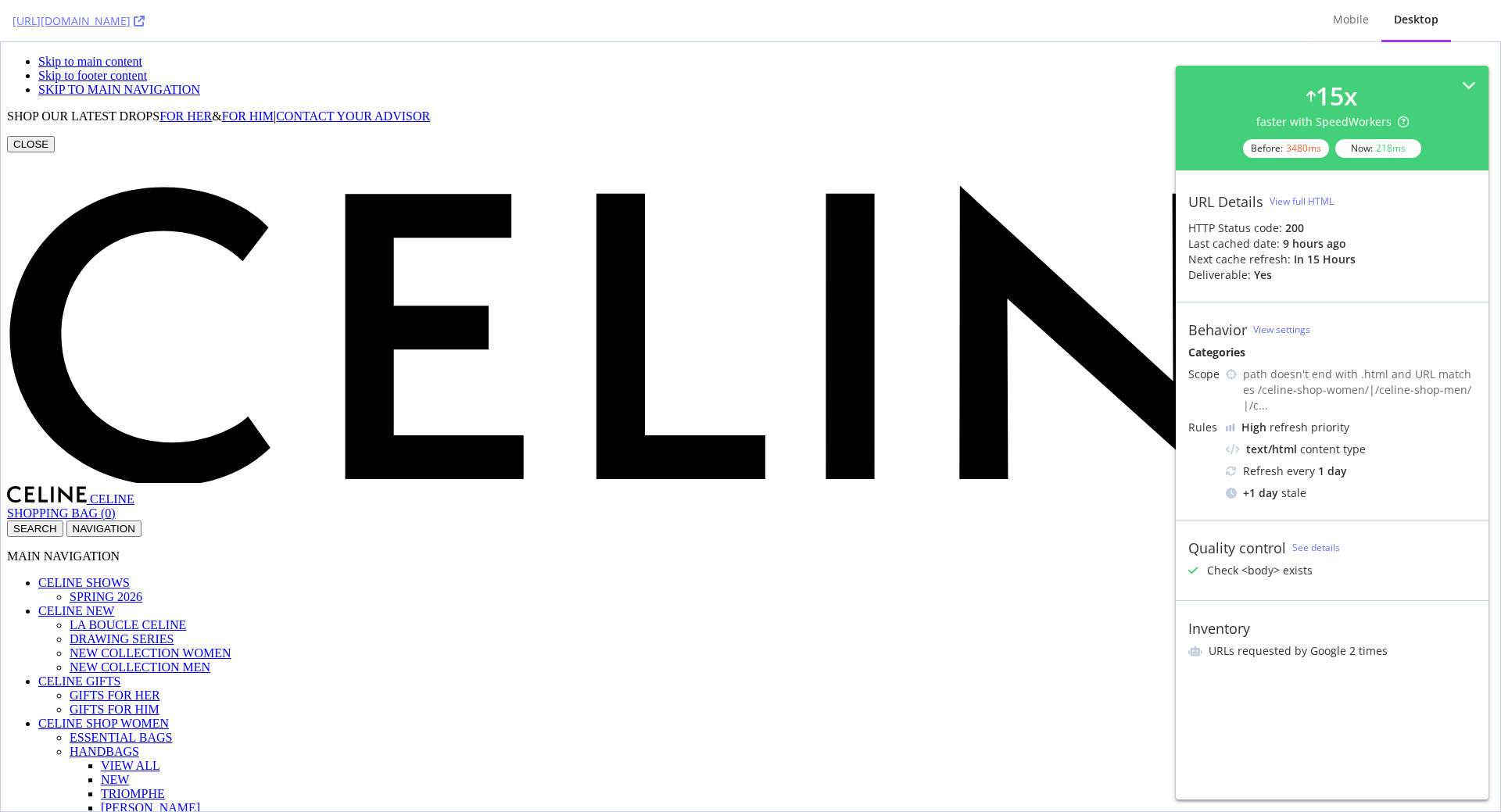 This screenshot has width=1501, height=812. Describe the element at coordinates (1285, 148) in the screenshot. I see `div: Before:` at that location.